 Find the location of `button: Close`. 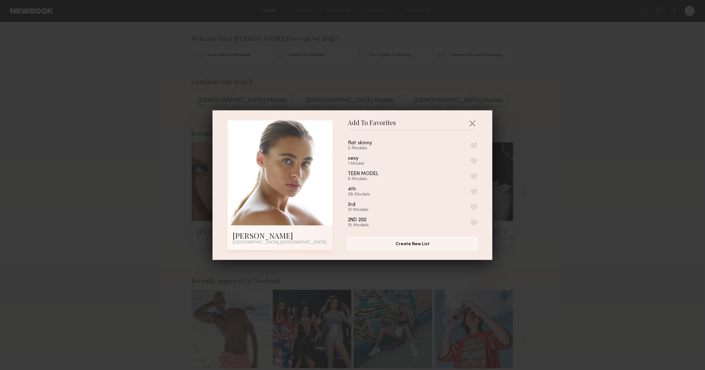

button: Close is located at coordinates (473, 123).